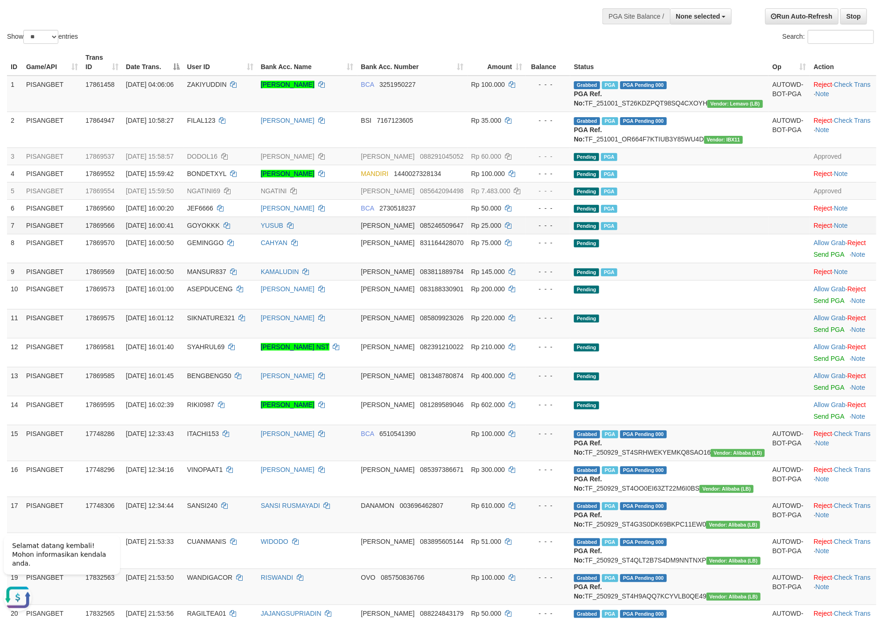  I want to click on span: Copy 2730518237 to clipboard, so click(398, 208).